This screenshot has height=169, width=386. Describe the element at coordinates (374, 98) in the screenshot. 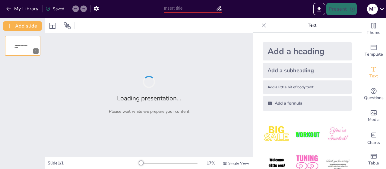

I see `span: Questions` at that location.